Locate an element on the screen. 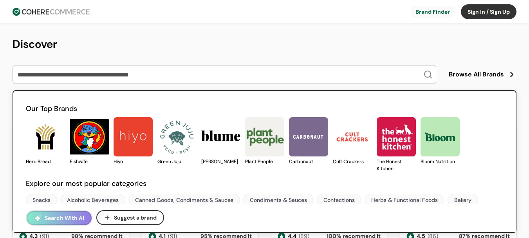 This screenshot has height=238, width=529. span: Discover is located at coordinates (35, 44).